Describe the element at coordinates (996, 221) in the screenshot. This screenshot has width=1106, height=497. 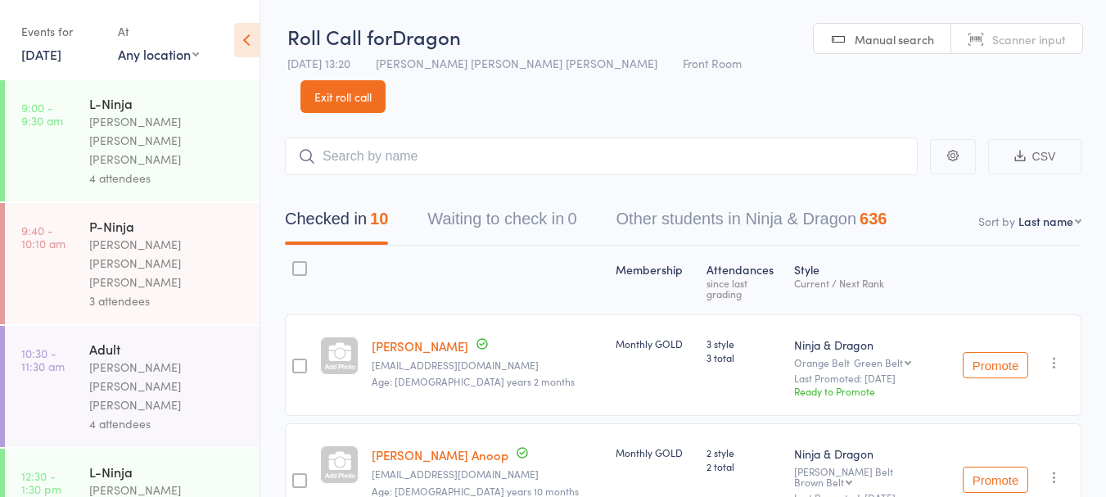
I see `label: Sort by` at that location.